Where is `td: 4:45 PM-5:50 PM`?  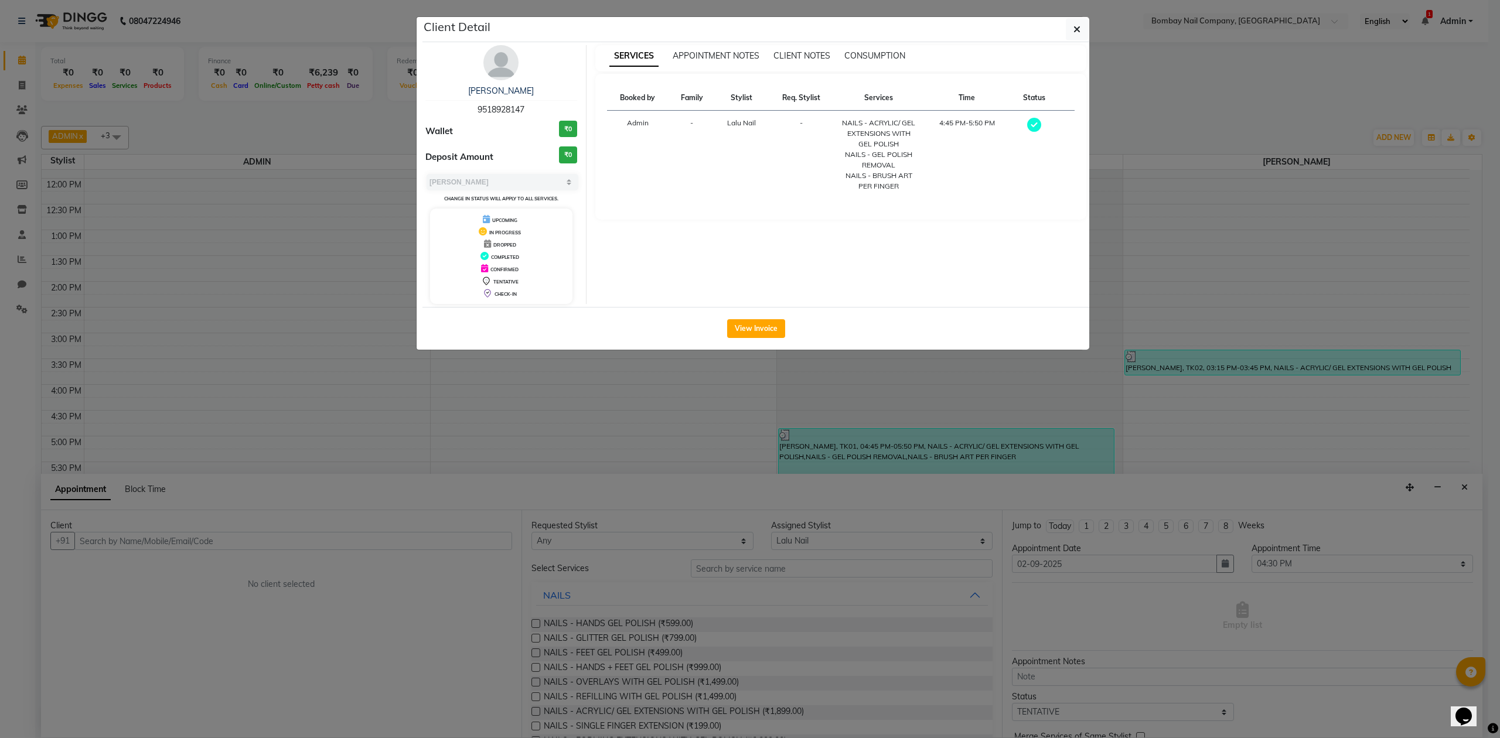
td: 4:45 PM-5:50 PM is located at coordinates (967, 155).